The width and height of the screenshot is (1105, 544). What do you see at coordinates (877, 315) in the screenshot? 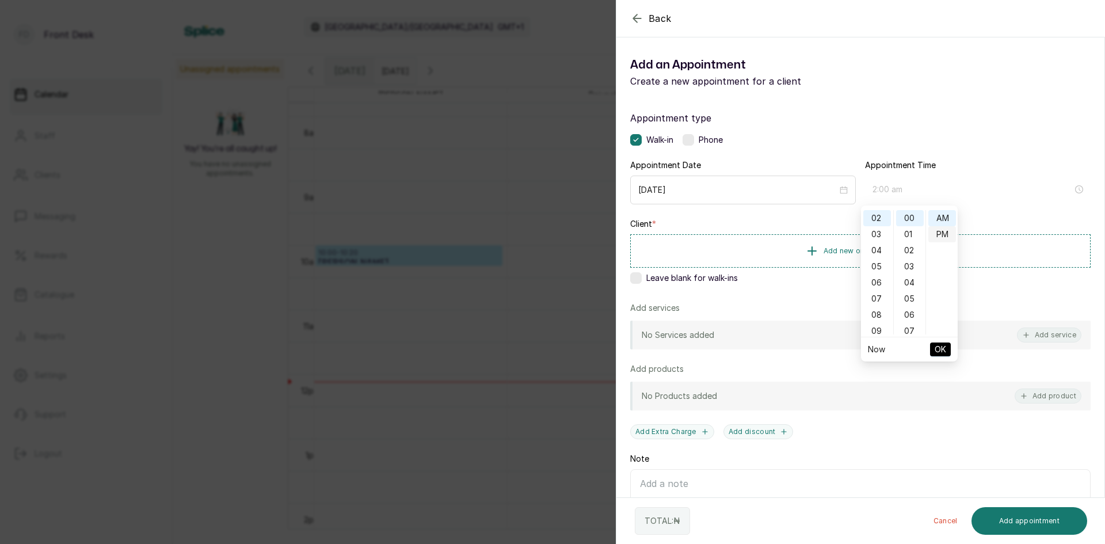
I see `div: 08` at bounding box center [877, 315].